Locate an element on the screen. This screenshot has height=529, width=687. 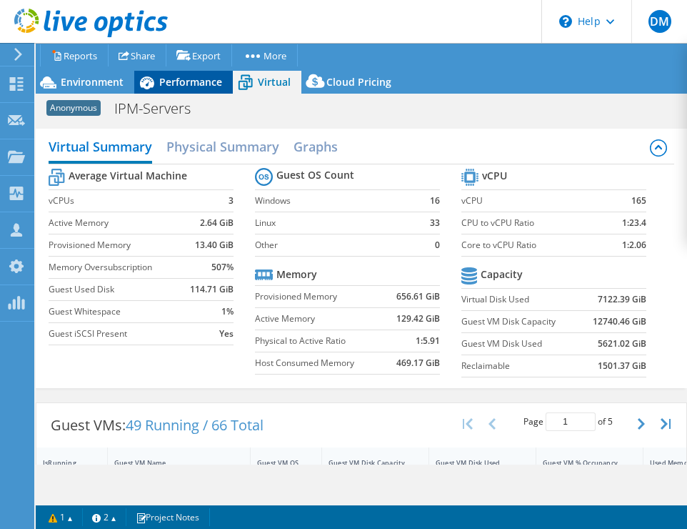
span: DM is located at coordinates (660, 21).